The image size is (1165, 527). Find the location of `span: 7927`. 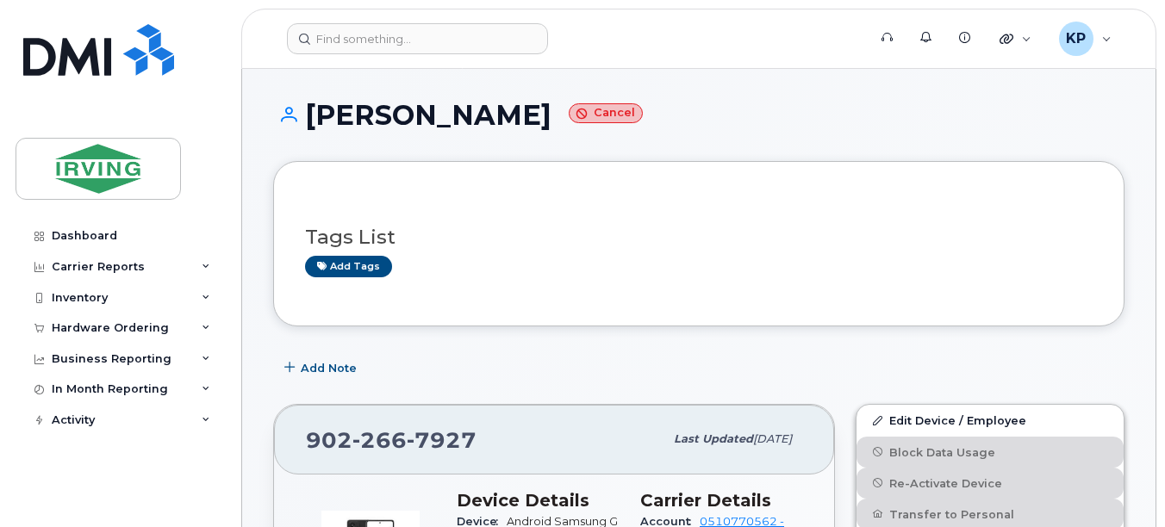

span: 7927 is located at coordinates (441, 440).